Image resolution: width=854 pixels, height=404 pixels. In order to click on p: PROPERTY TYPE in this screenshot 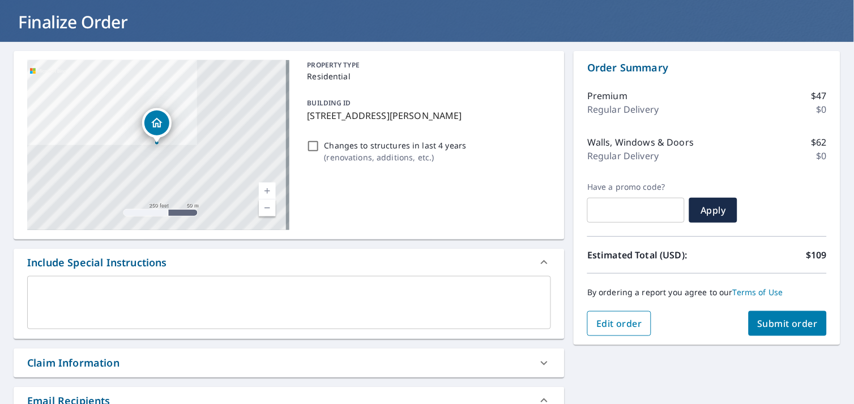, I will do `click(427, 65)`.